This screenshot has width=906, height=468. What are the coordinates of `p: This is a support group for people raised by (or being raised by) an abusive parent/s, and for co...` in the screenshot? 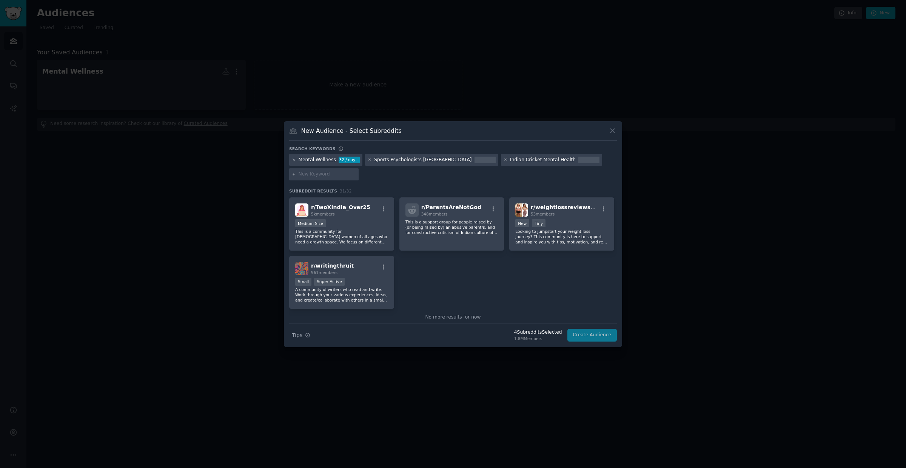 It's located at (452, 227).